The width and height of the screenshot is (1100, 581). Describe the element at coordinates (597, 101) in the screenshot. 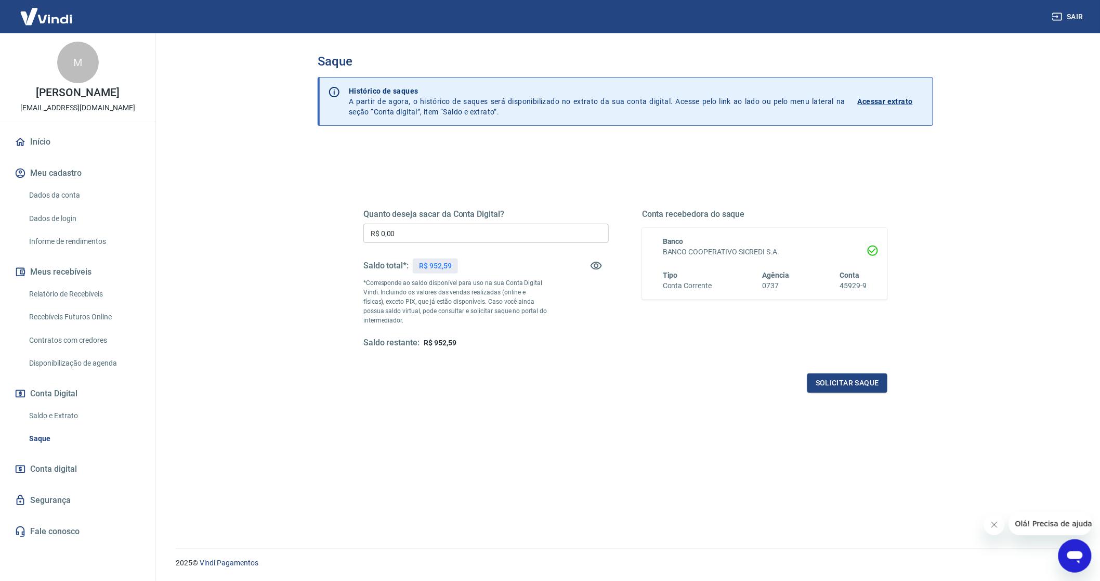

I see `p: A partir de agora, o histórico de saques será disponibilizado no extrato da sua conta digital. Ac...` at that location.